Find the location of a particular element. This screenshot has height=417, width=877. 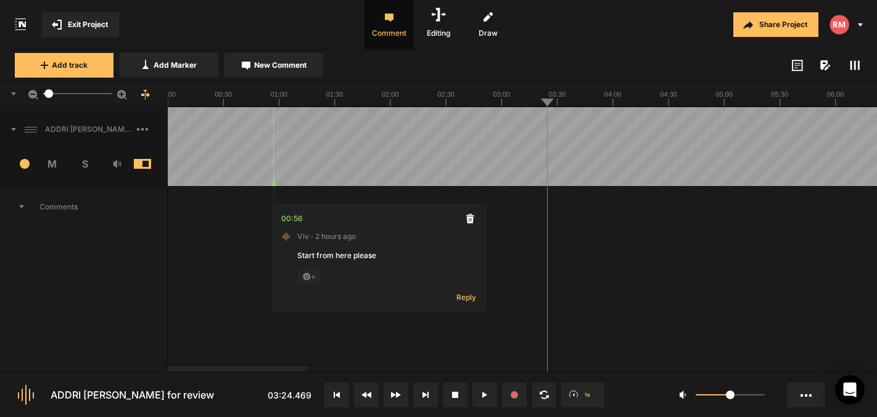

img: default_audio_project_icon.png is located at coordinates (286, 237).